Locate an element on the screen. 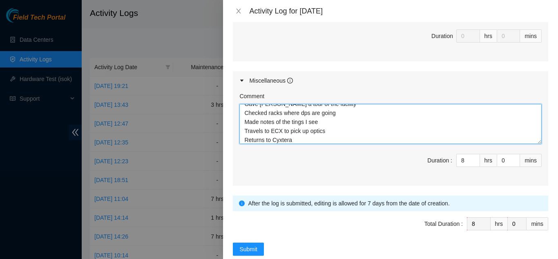 This screenshot has height=259, width=558. div: Total Duration : is located at coordinates (444, 223).